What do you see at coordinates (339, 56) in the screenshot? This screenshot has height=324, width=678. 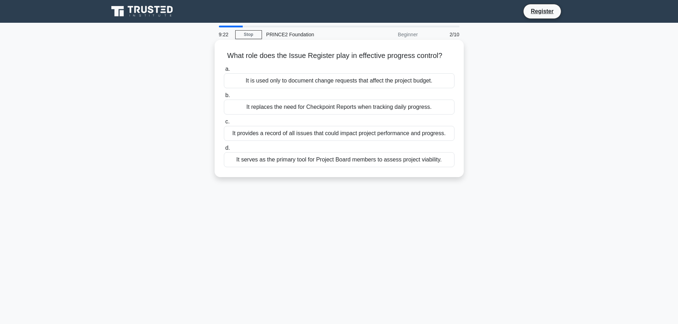 I see `h5: What role does the Issue Register play in effective progress control?` at bounding box center [339, 56].